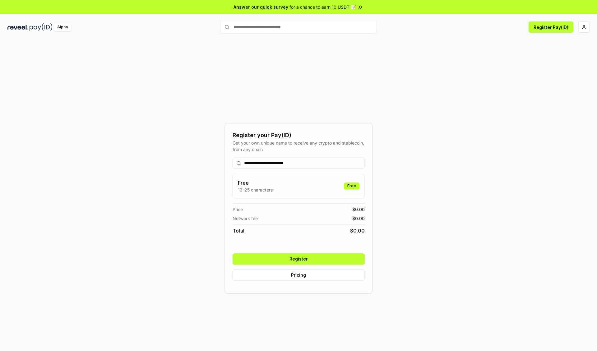 The height and width of the screenshot is (351, 597). I want to click on span: Total, so click(239, 231).